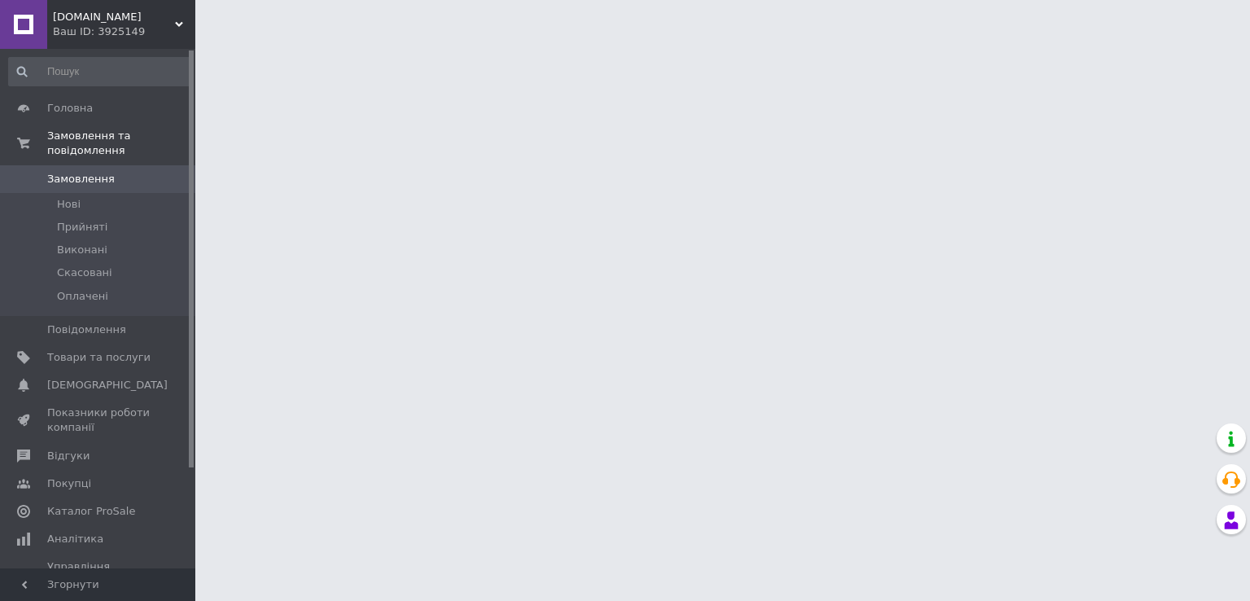  I want to click on span: Замовлення, so click(81, 179).